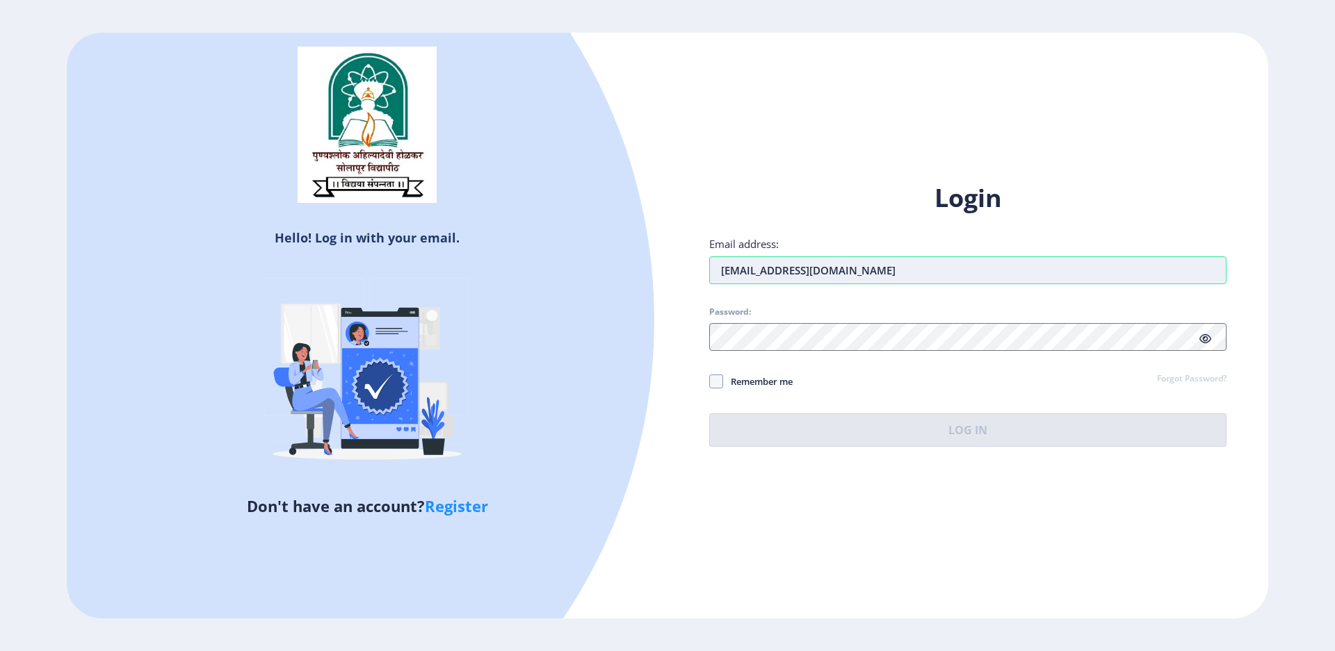  What do you see at coordinates (367, 125) in the screenshot?
I see `img: sulogo.png` at bounding box center [367, 125].